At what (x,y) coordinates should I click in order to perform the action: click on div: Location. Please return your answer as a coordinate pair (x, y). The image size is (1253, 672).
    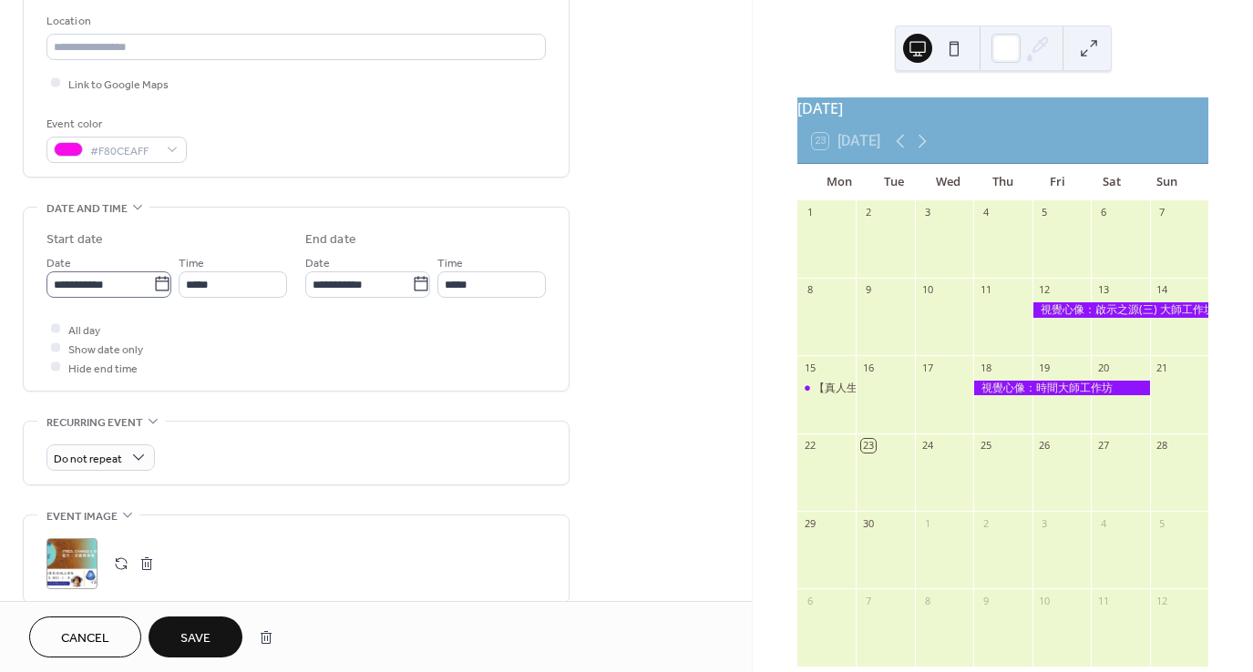
    Looking at the image, I should click on (294, 21).